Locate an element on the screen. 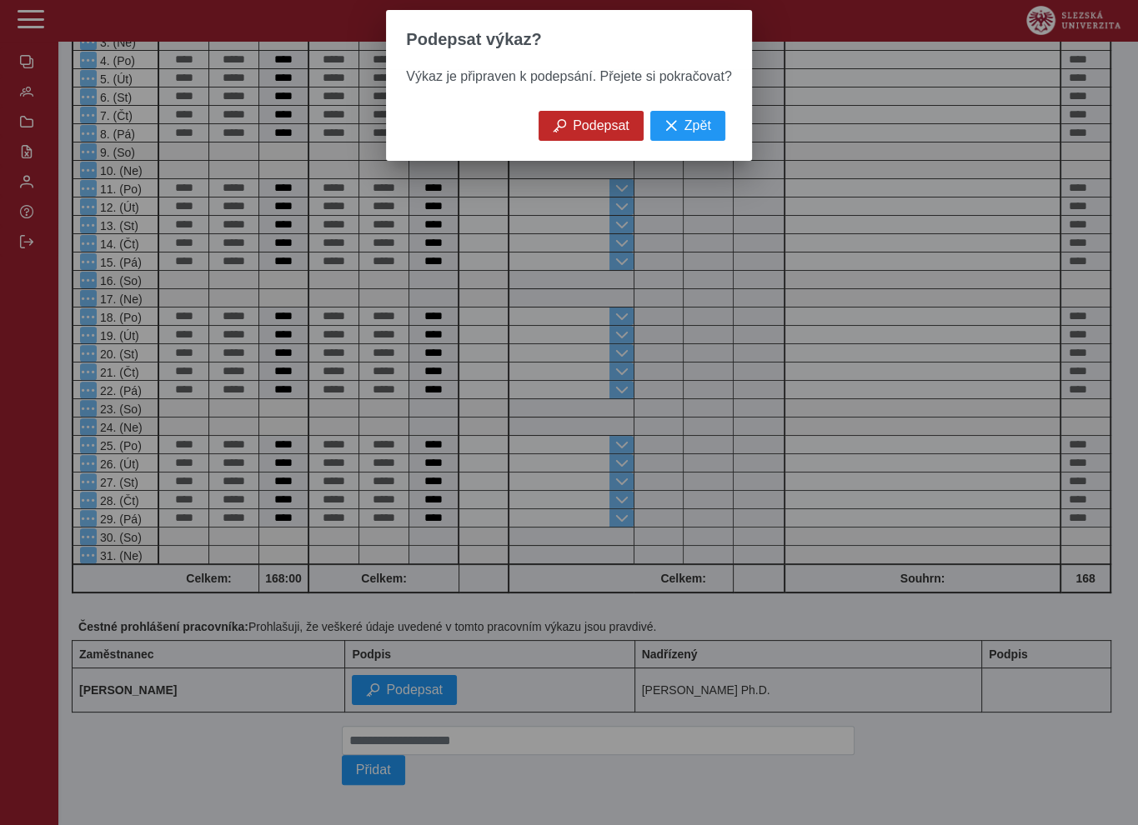 The height and width of the screenshot is (825, 1138). button: Podepsat is located at coordinates (591, 126).